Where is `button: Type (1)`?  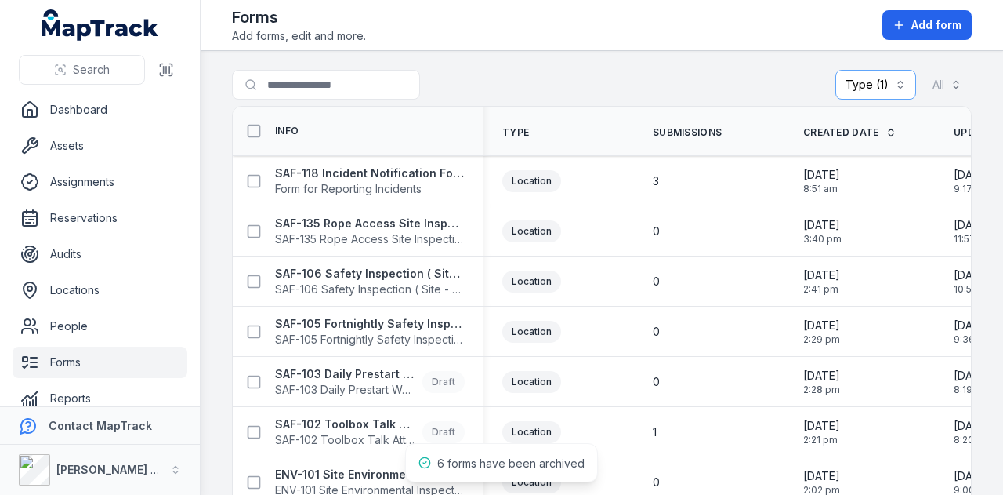
button: Type (1) is located at coordinates (876, 85).